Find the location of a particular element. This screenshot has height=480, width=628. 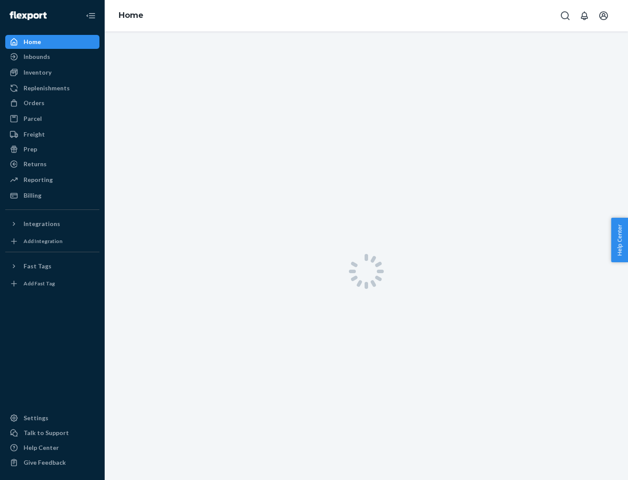

div: Add Integration is located at coordinates (43, 241).